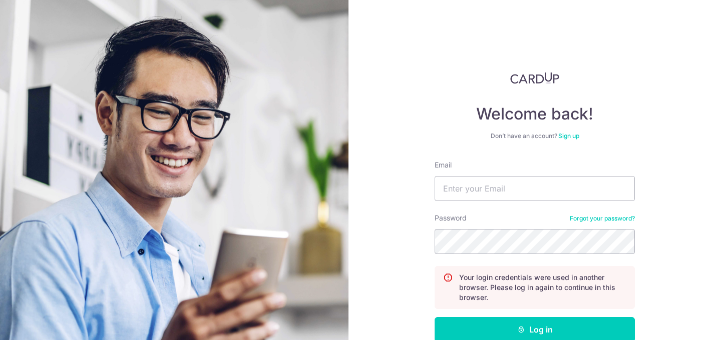 The width and height of the screenshot is (721, 340). Describe the element at coordinates (535, 114) in the screenshot. I see `h4: Welcome back!` at that location.